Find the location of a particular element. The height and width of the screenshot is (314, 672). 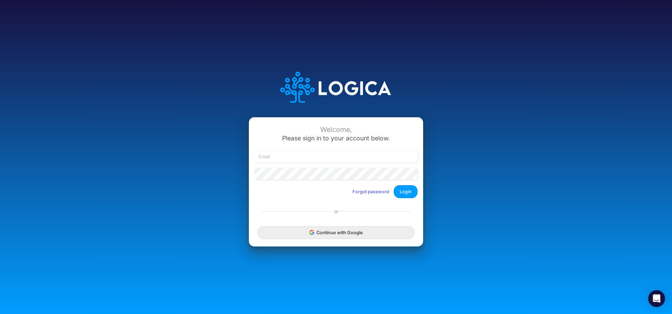

div: Open Intercom Messenger is located at coordinates (657, 299).